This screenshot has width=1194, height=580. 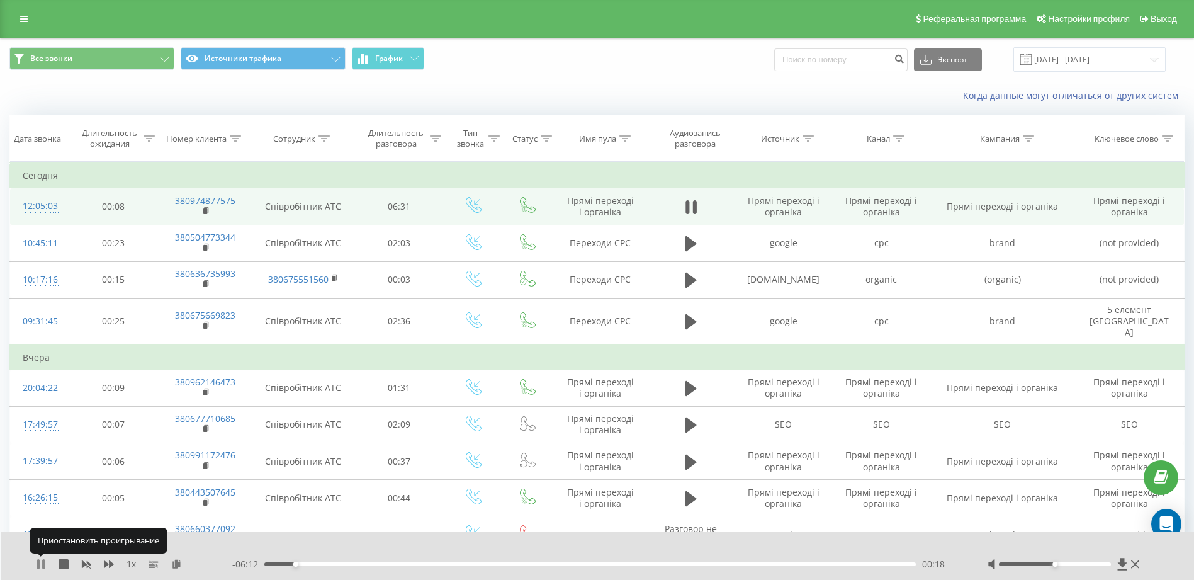 What do you see at coordinates (109, 138) in the screenshot?
I see `div: Длительность ожидания` at bounding box center [109, 138].